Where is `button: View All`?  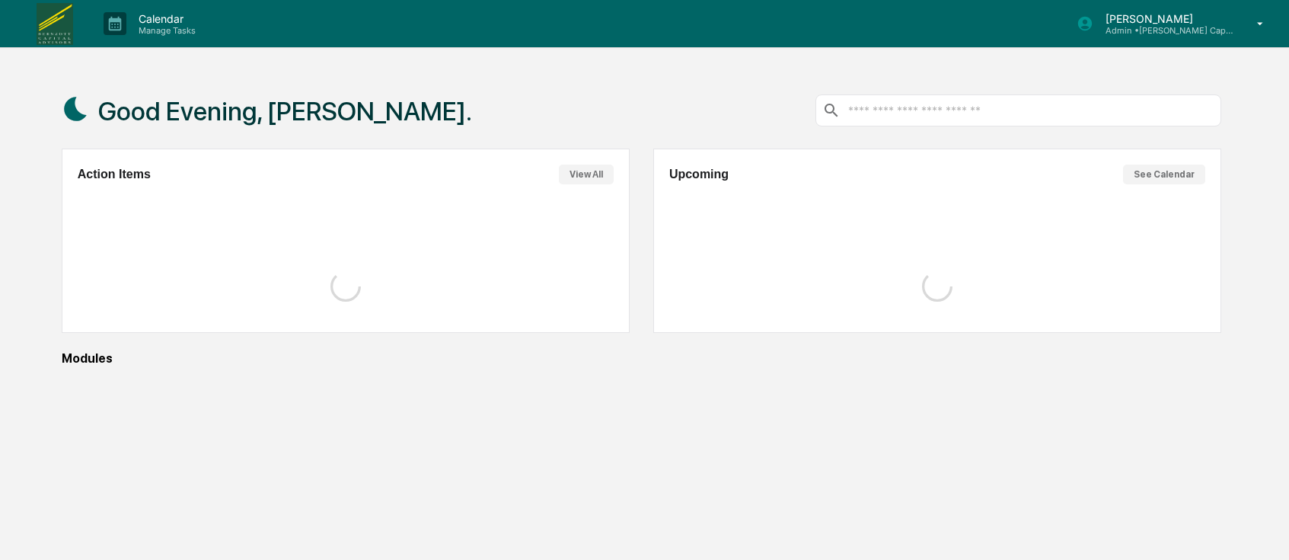
button: View All is located at coordinates (586, 174).